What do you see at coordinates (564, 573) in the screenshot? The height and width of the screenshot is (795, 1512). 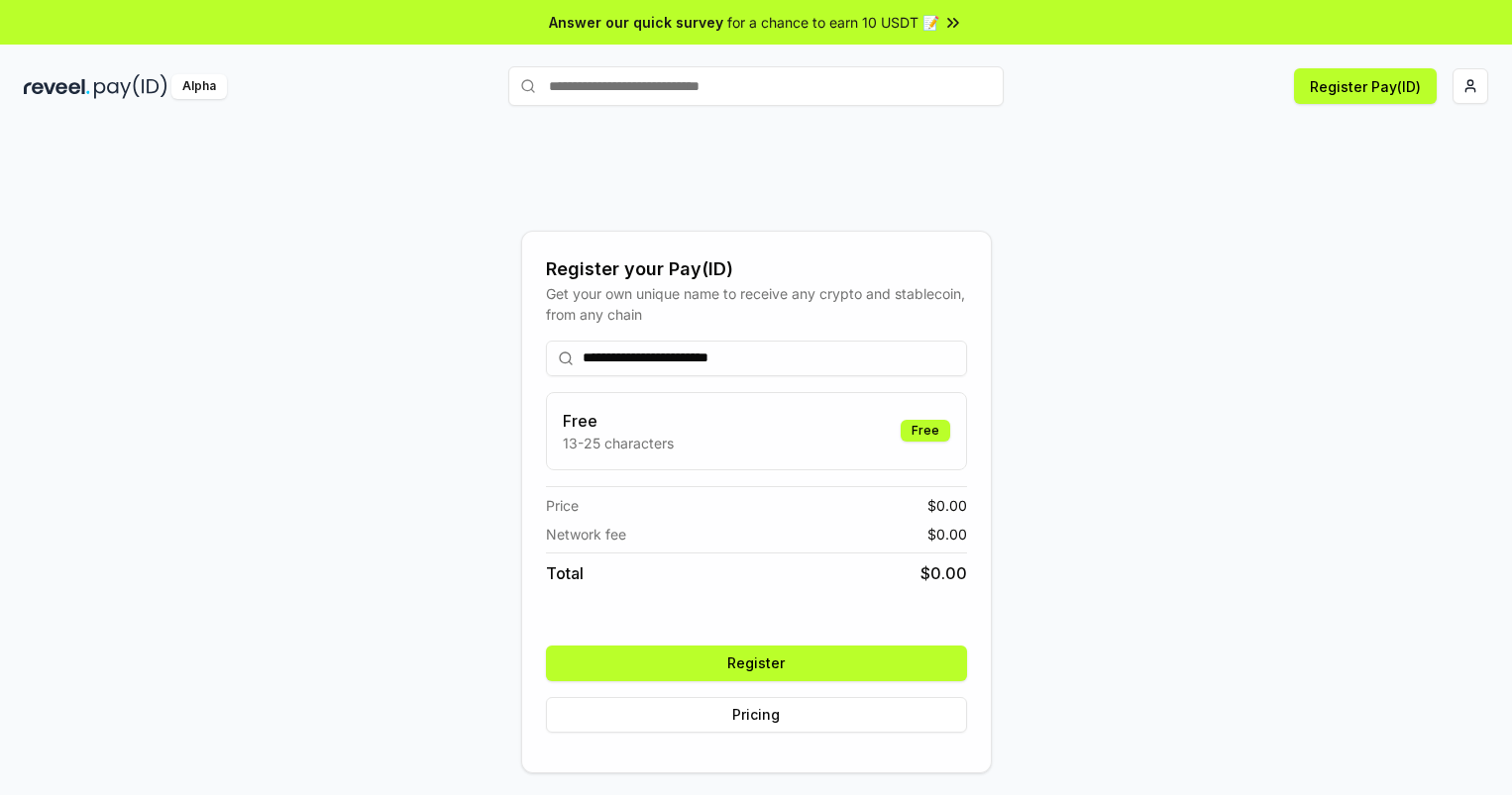 I see `span: Total` at bounding box center [564, 573].